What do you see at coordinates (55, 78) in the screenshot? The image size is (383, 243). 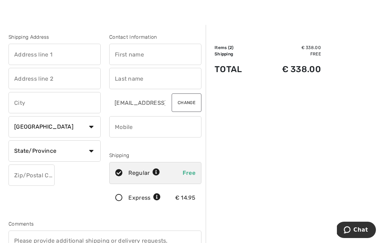 I see `input: Address line 2` at bounding box center [55, 78].